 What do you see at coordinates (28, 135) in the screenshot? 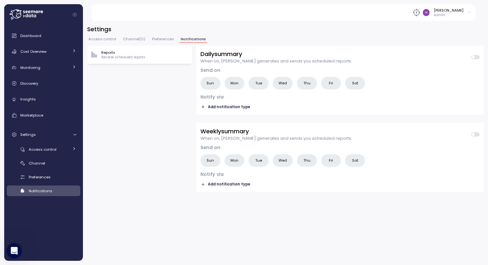
I see `span: Settings` at bounding box center [28, 135].